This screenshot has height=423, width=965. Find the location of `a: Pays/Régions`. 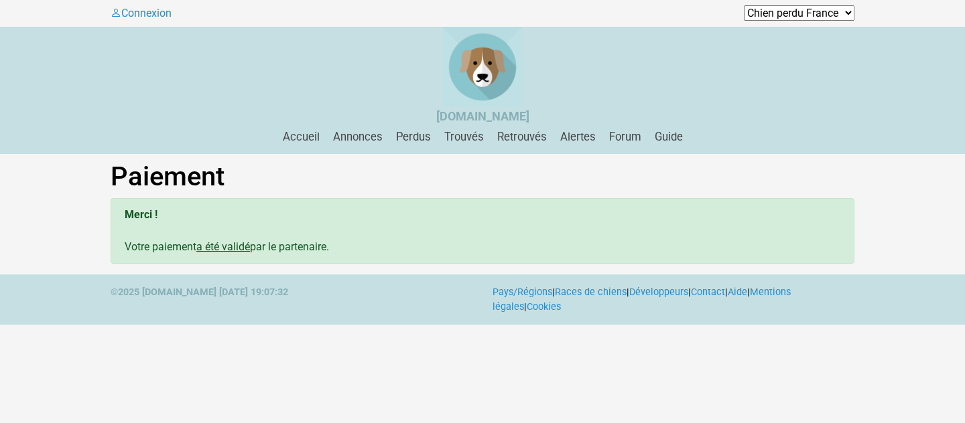

a: Pays/Régions is located at coordinates (522, 292).